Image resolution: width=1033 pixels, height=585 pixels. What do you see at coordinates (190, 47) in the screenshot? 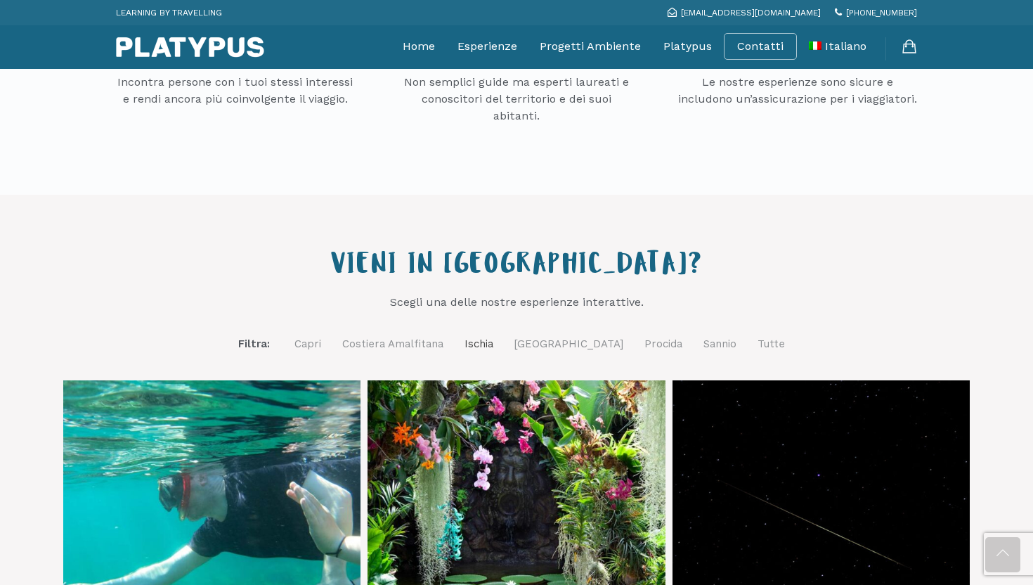
I see `img: Platypus` at bounding box center [190, 47].